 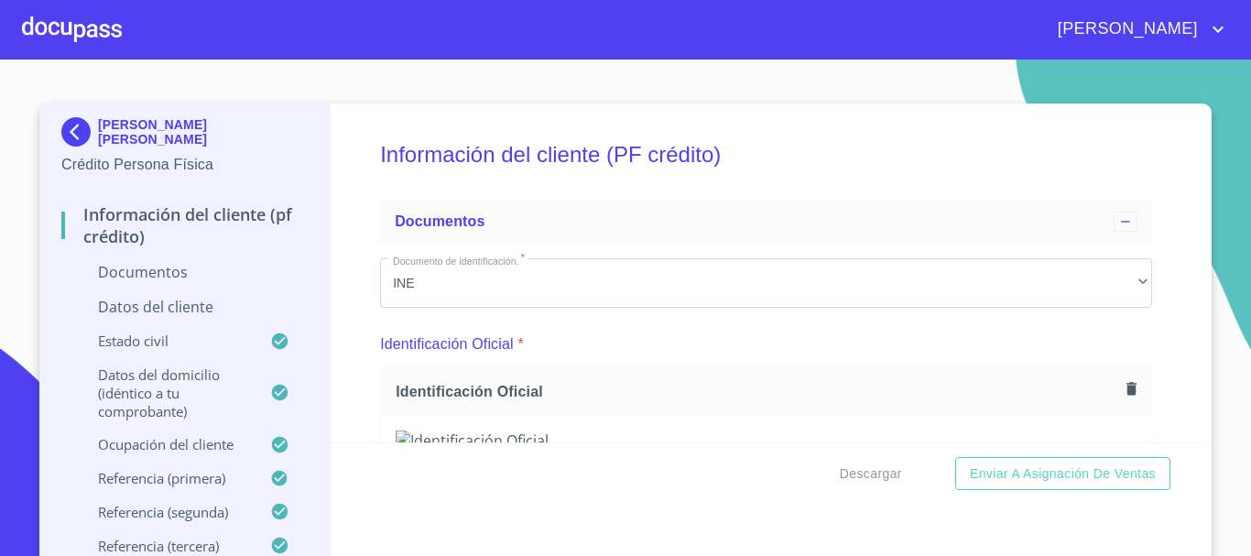 I want to click on div: Documentos, so click(x=765, y=222).